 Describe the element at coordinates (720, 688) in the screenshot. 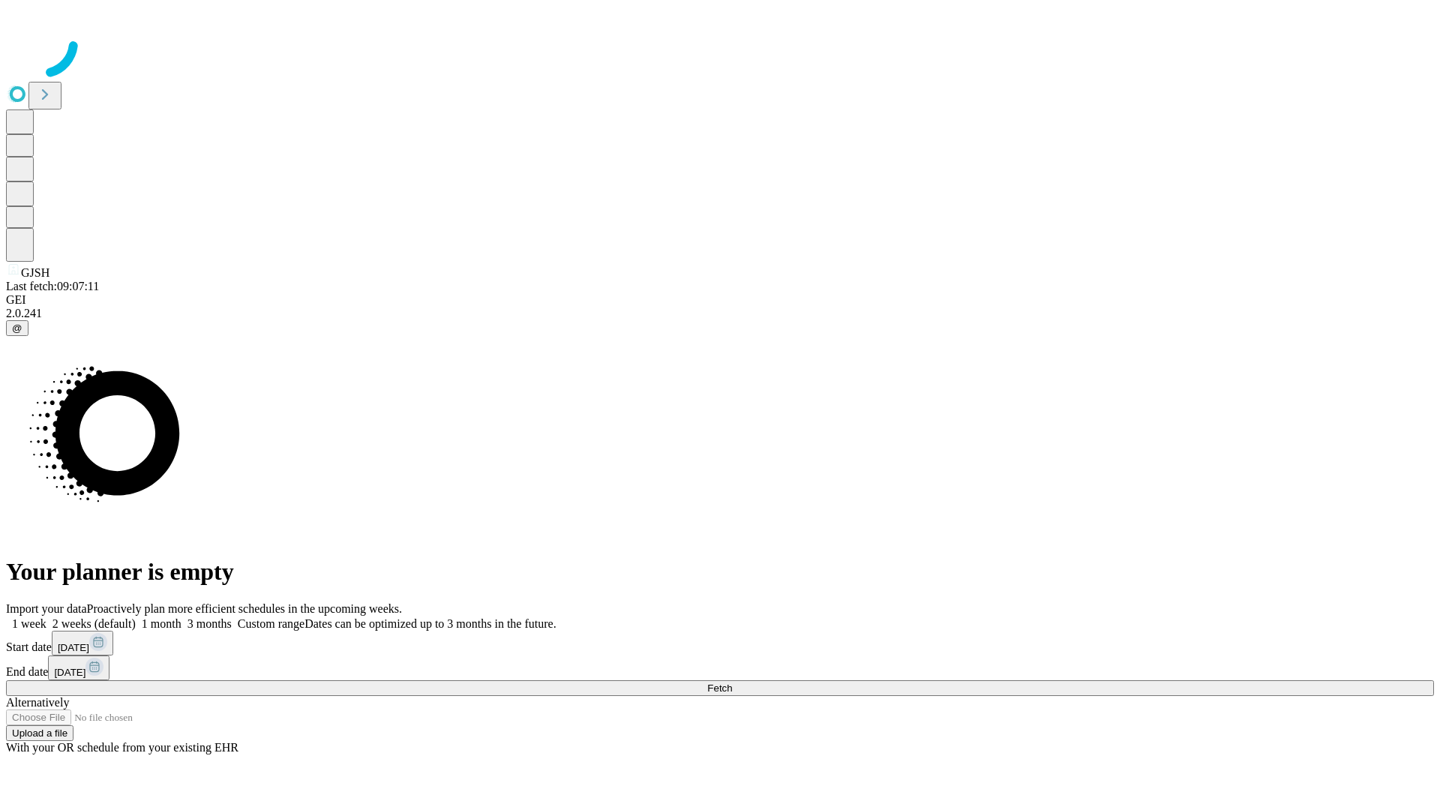

I see `button: Fetch` at that location.